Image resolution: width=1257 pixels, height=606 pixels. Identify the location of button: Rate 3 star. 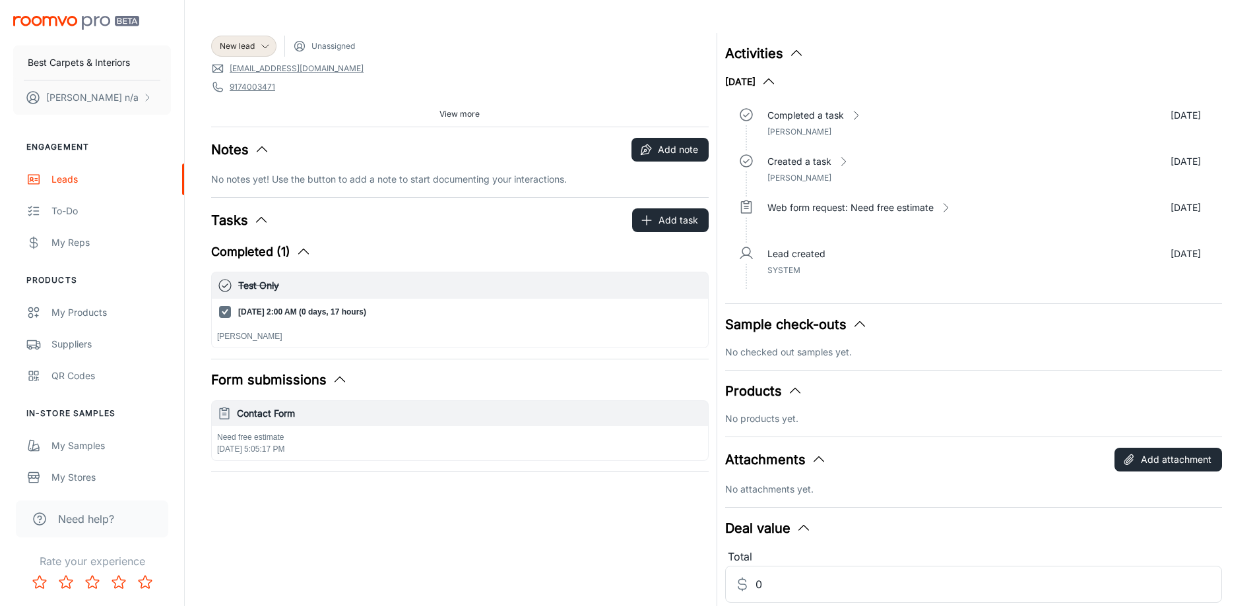
(92, 583).